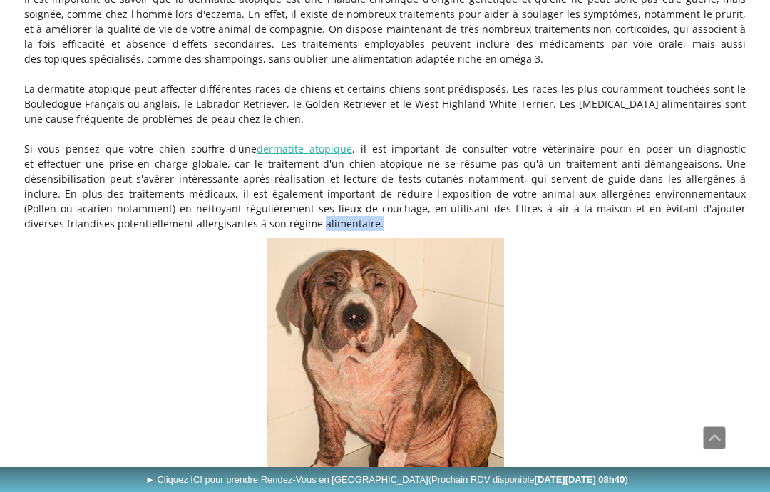 Image resolution: width=770 pixels, height=492 pixels. What do you see at coordinates (385, 186) in the screenshot?
I see `p: Si vous pensez que votre chien souffre d'une , il est important de consulter votre vétérinaire po...` at bounding box center [385, 186].